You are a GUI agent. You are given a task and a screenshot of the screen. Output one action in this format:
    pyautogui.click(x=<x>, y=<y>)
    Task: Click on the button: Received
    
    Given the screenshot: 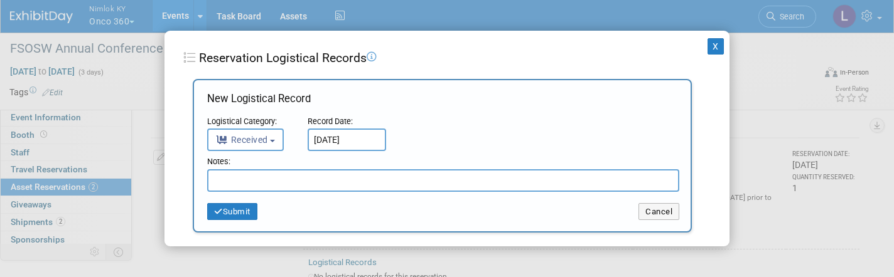 What is the action you would take?
    pyautogui.click(x=245, y=140)
    